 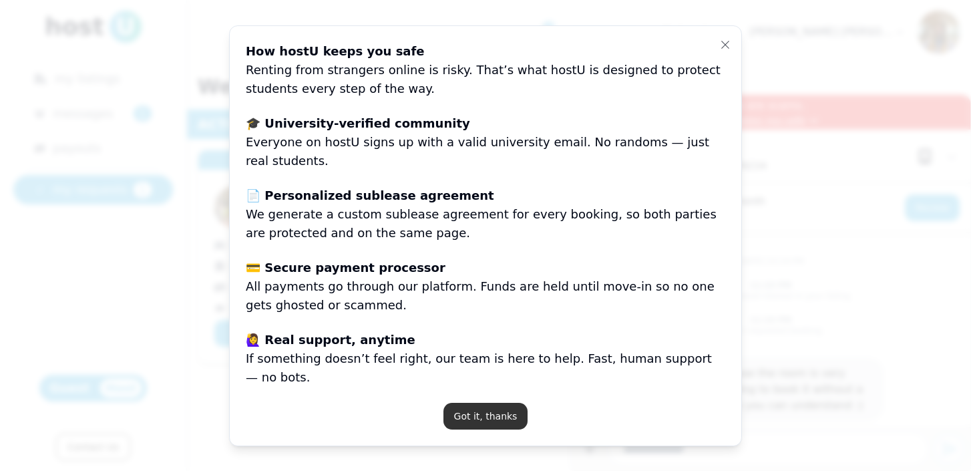 What do you see at coordinates (485, 340) in the screenshot?
I see `p: 🙋‍♀️ Real support, anytime` at bounding box center [485, 340].